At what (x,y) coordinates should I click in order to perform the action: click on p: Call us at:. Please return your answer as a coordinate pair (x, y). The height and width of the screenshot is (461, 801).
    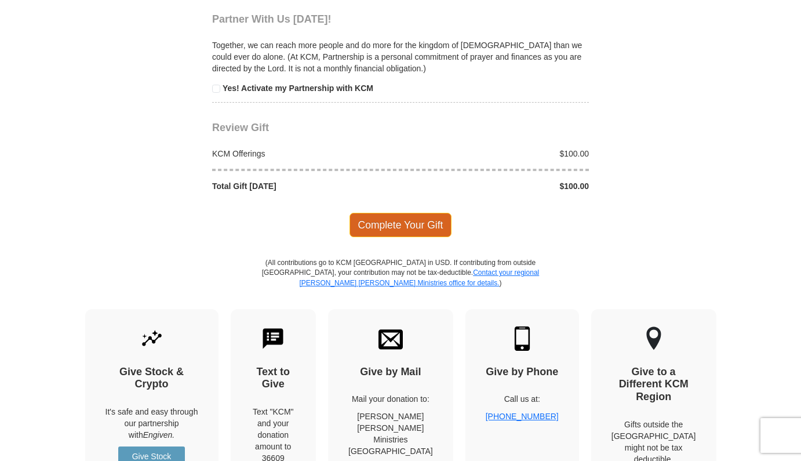
    Looking at the image, I should click on (522, 399).